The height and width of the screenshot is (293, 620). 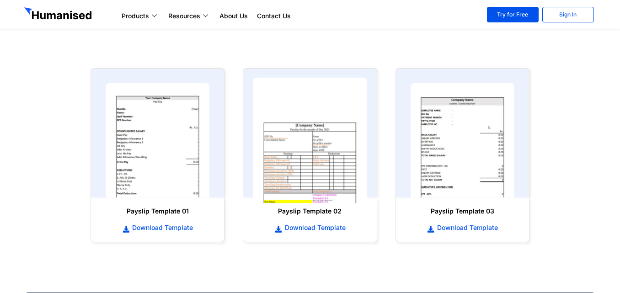 What do you see at coordinates (157, 211) in the screenshot?
I see `h6: Payslip Template 01` at bounding box center [157, 211].